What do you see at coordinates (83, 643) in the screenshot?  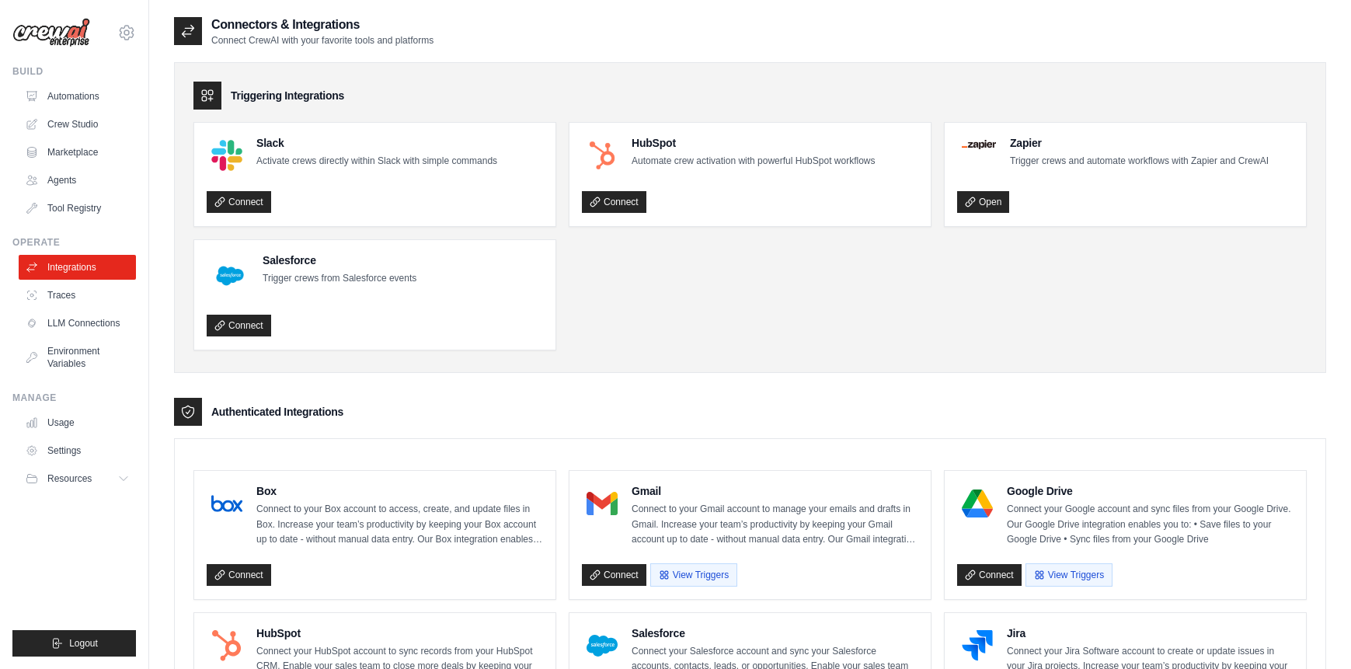 I see `span: Logout` at bounding box center [83, 643].